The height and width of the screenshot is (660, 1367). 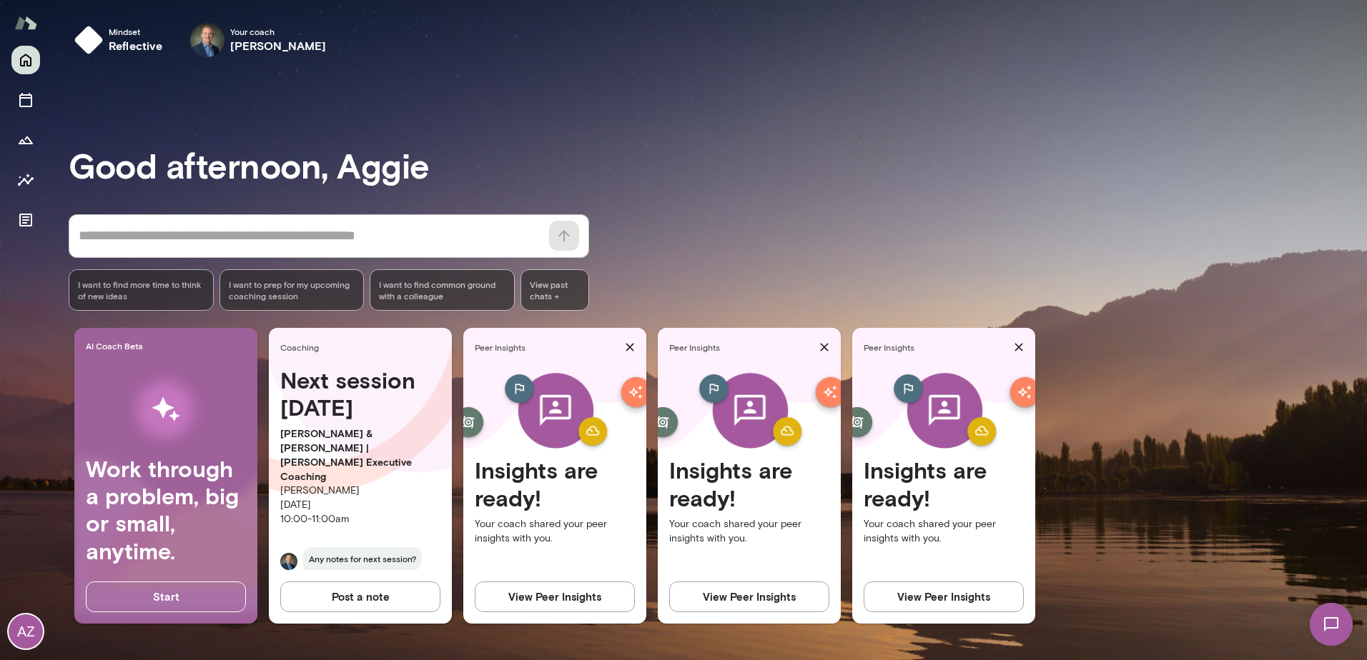 What do you see at coordinates (289, 562) in the screenshot?
I see `img: Michael` at bounding box center [289, 562].